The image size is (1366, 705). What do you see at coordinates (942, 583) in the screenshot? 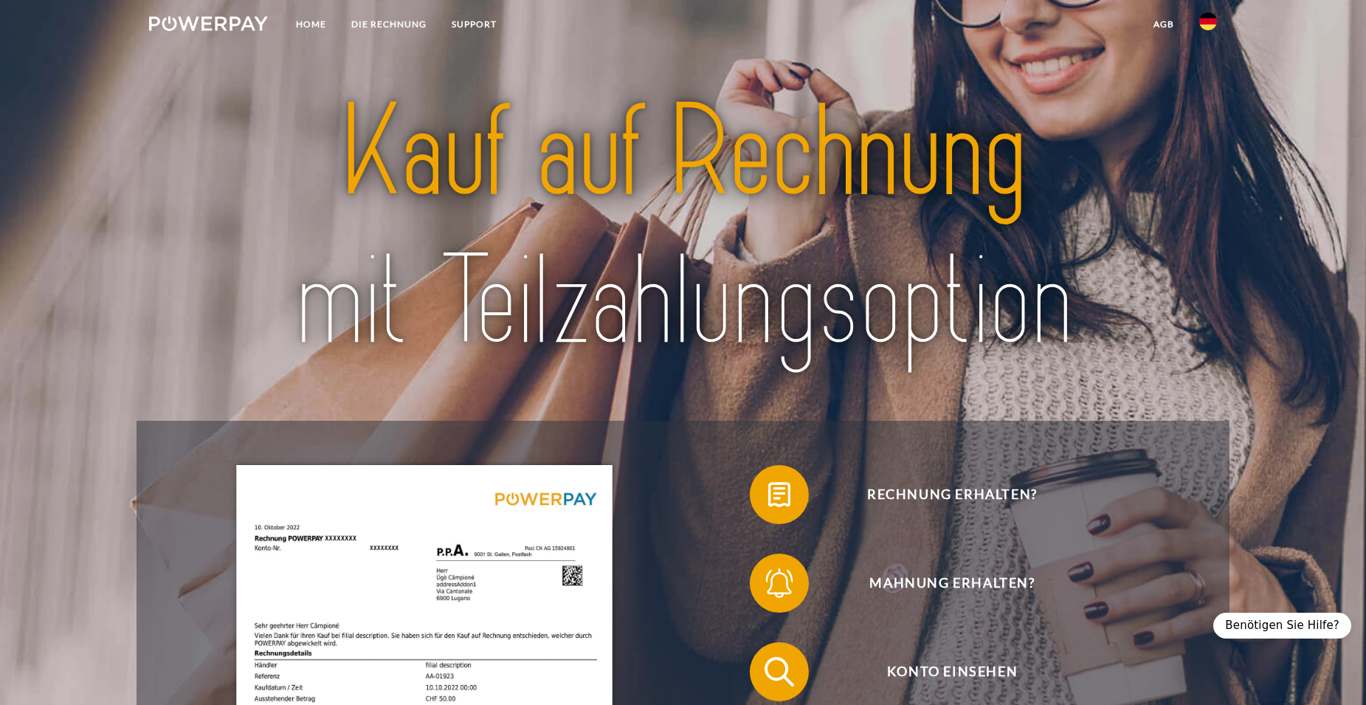
I see `a: Mahnung erhalten?` at bounding box center [942, 583].